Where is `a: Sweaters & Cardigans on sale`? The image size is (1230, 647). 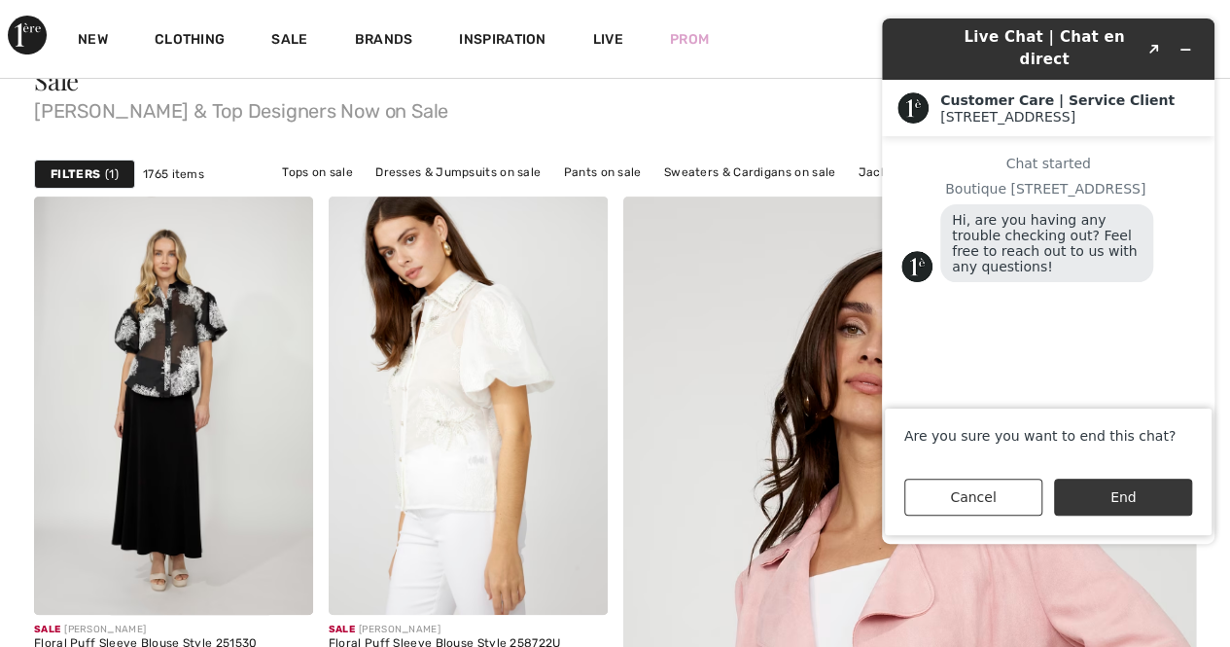 a: Sweaters & Cardigans on sale is located at coordinates (750, 172).